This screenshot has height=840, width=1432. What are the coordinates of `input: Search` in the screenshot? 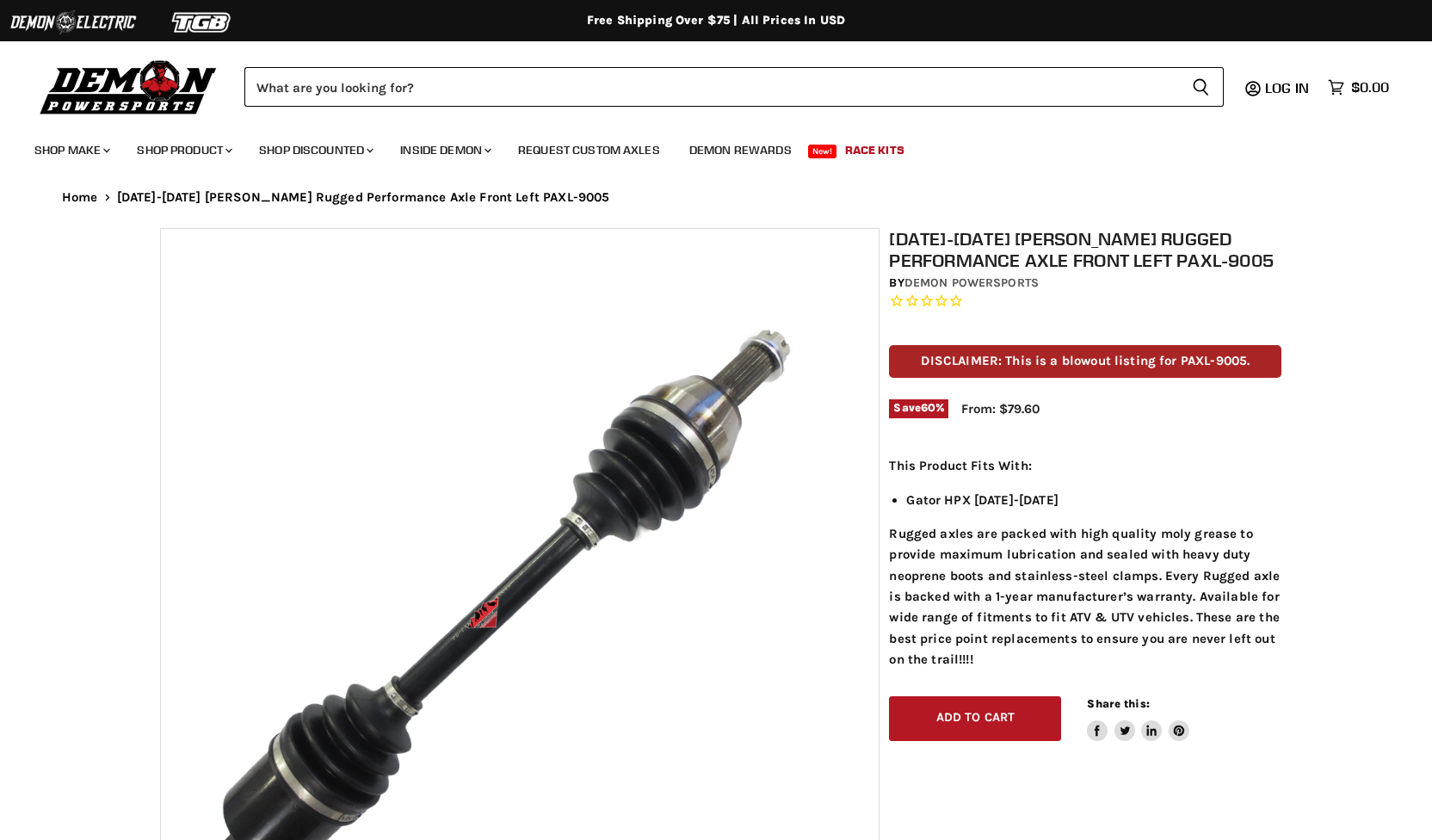 It's located at (711, 87).